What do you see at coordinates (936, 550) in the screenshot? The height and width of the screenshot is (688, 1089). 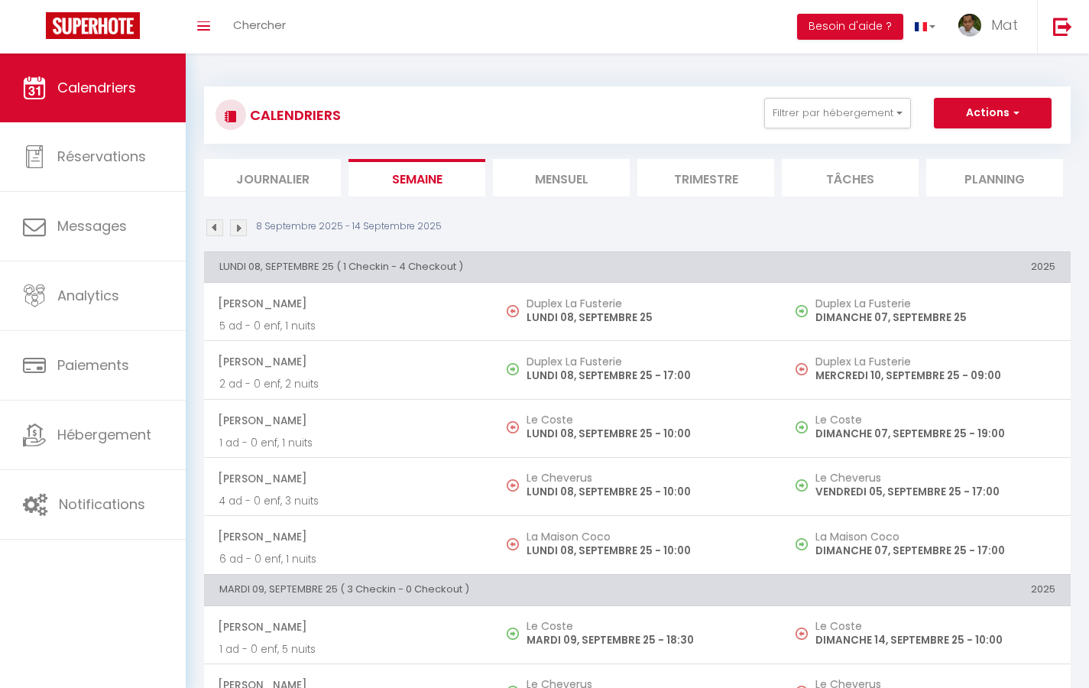 I see `p: DIMANCHE 07, SEPTEMBRE 25 - 17:00` at bounding box center [936, 550].